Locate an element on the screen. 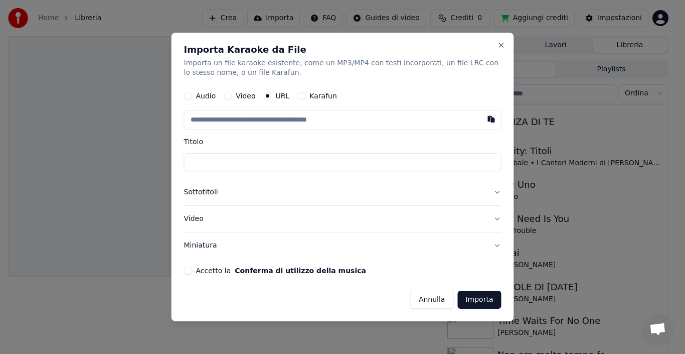  button: Importa is located at coordinates (479, 299).